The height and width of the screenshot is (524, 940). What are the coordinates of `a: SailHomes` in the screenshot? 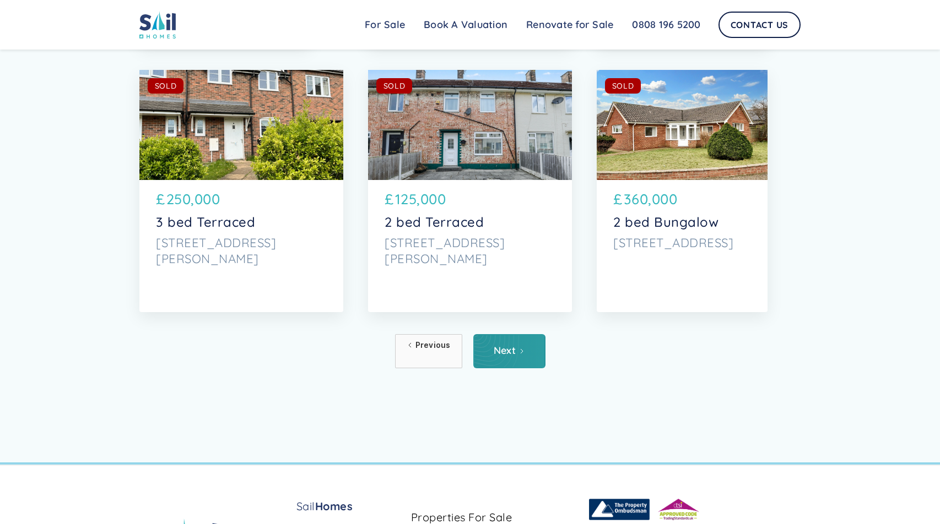 It's located at (349, 507).